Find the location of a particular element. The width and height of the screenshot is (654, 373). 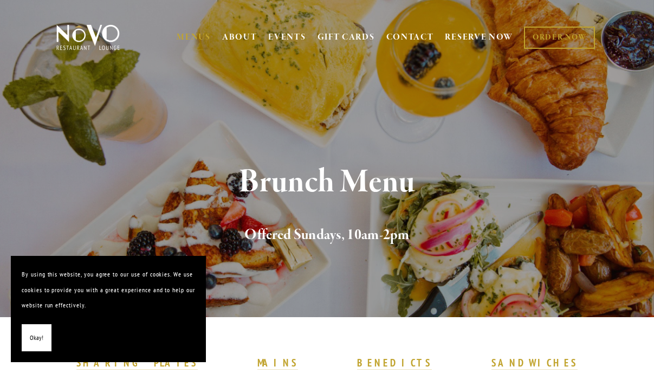

strong: SANDWICHES is located at coordinates (535, 363).